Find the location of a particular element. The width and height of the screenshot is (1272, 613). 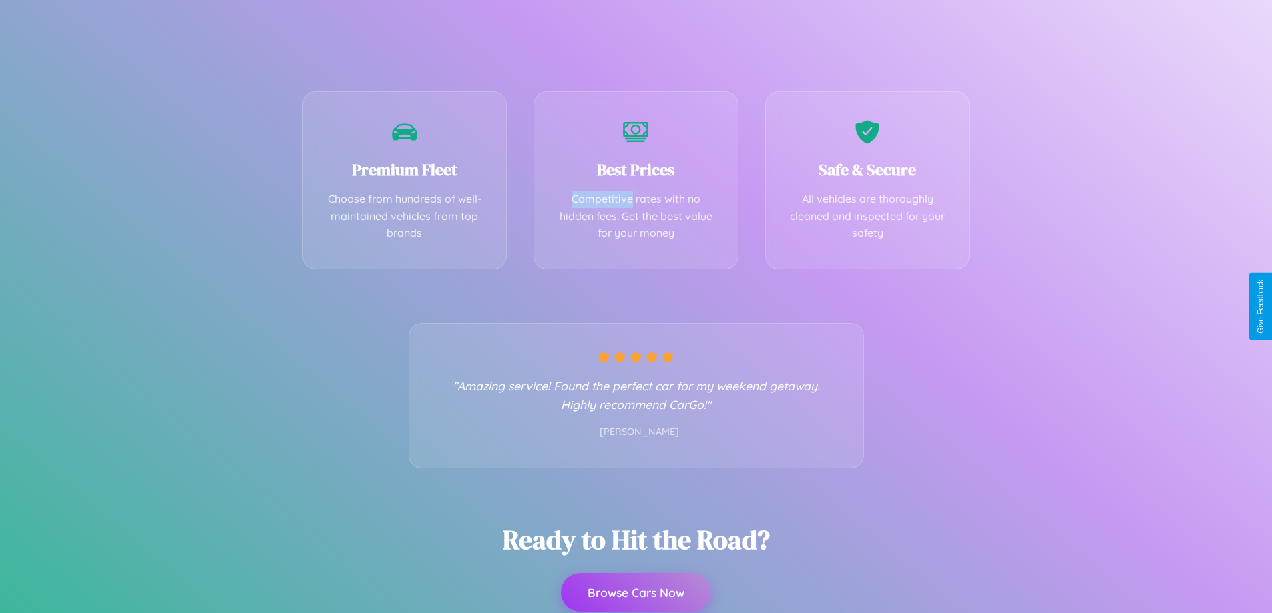

p: All vehicles are thoroughly cleaned and inspected for your safety is located at coordinates (867, 216).